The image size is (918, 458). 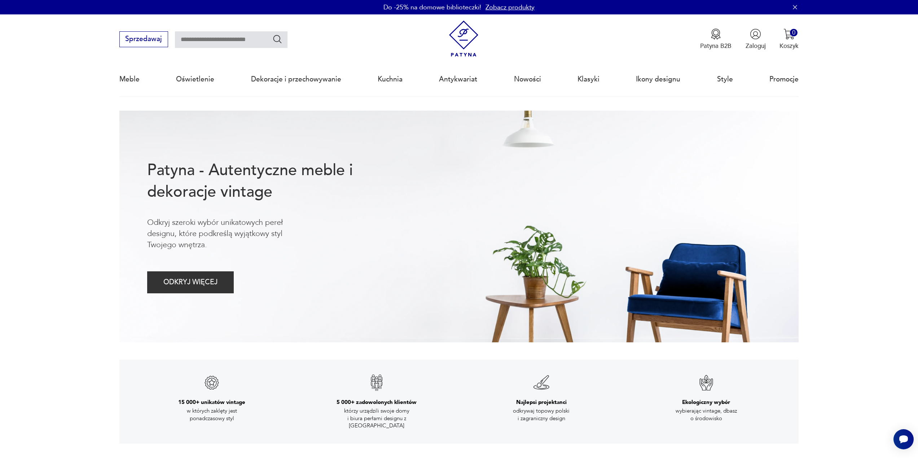 I want to click on a: Kuchnia, so click(x=390, y=79).